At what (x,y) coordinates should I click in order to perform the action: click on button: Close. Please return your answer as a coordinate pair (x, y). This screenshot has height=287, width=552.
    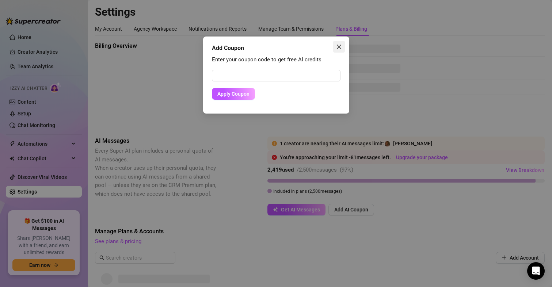
    Looking at the image, I should click on (339, 47).